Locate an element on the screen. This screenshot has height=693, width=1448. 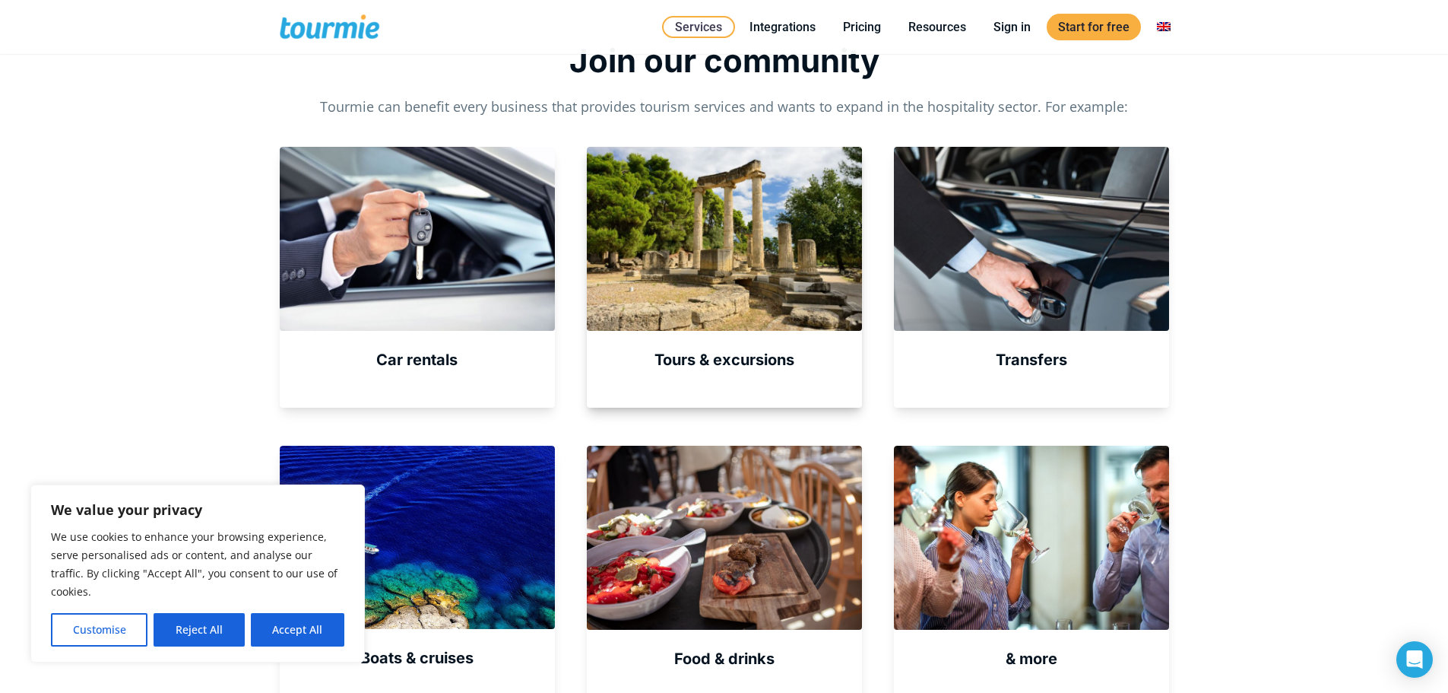
div: Join our community is located at coordinates (724, 61).